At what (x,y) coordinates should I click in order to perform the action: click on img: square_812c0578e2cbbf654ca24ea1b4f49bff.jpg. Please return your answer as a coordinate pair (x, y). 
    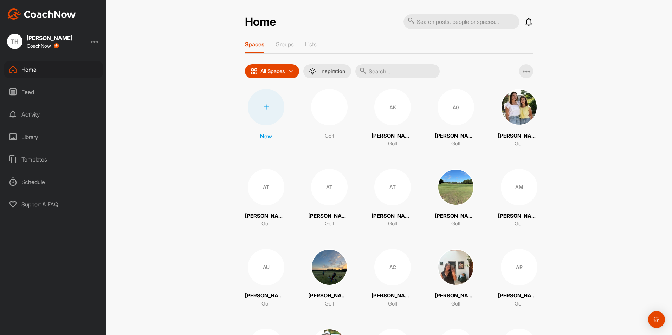
    Looking at the image, I should click on (456, 187).